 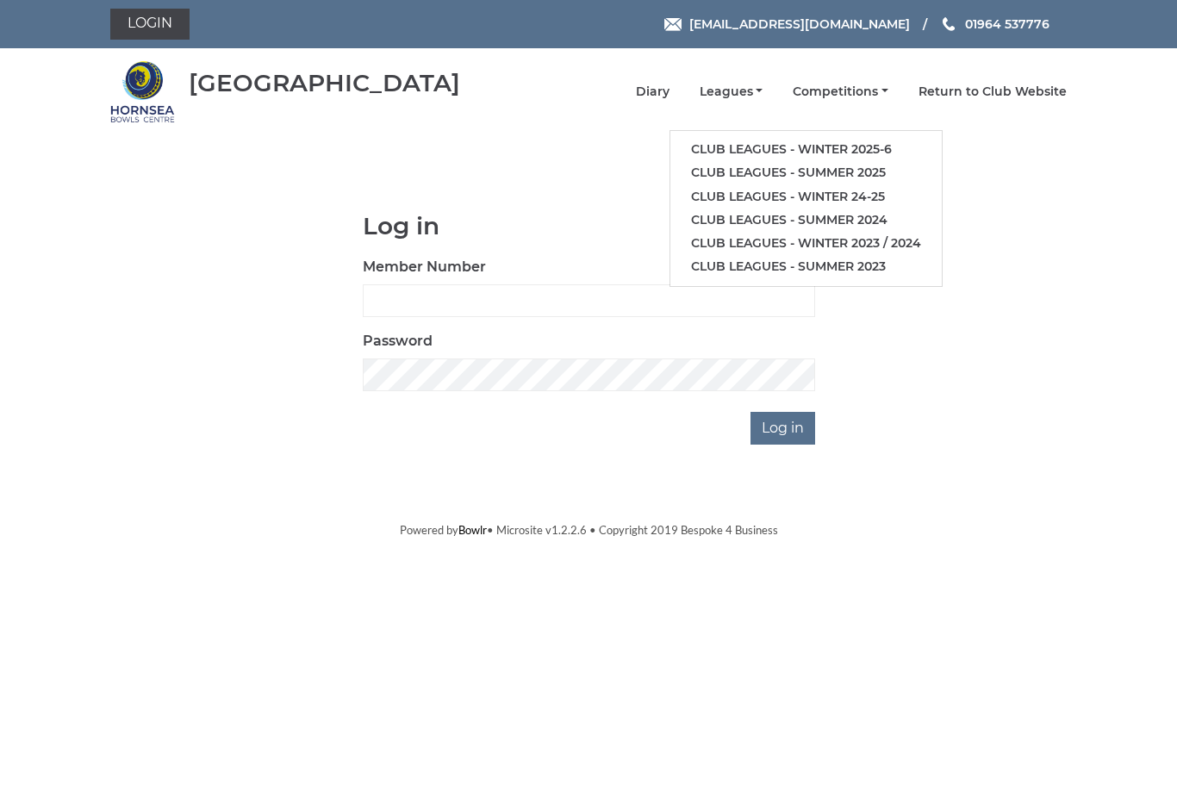 I want to click on a: Club leagues - Winter 2025-6, so click(x=806, y=149).